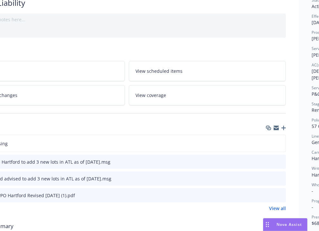 Image resolution: width=319 pixels, height=231 pixels. I want to click on a: View all, so click(278, 208).